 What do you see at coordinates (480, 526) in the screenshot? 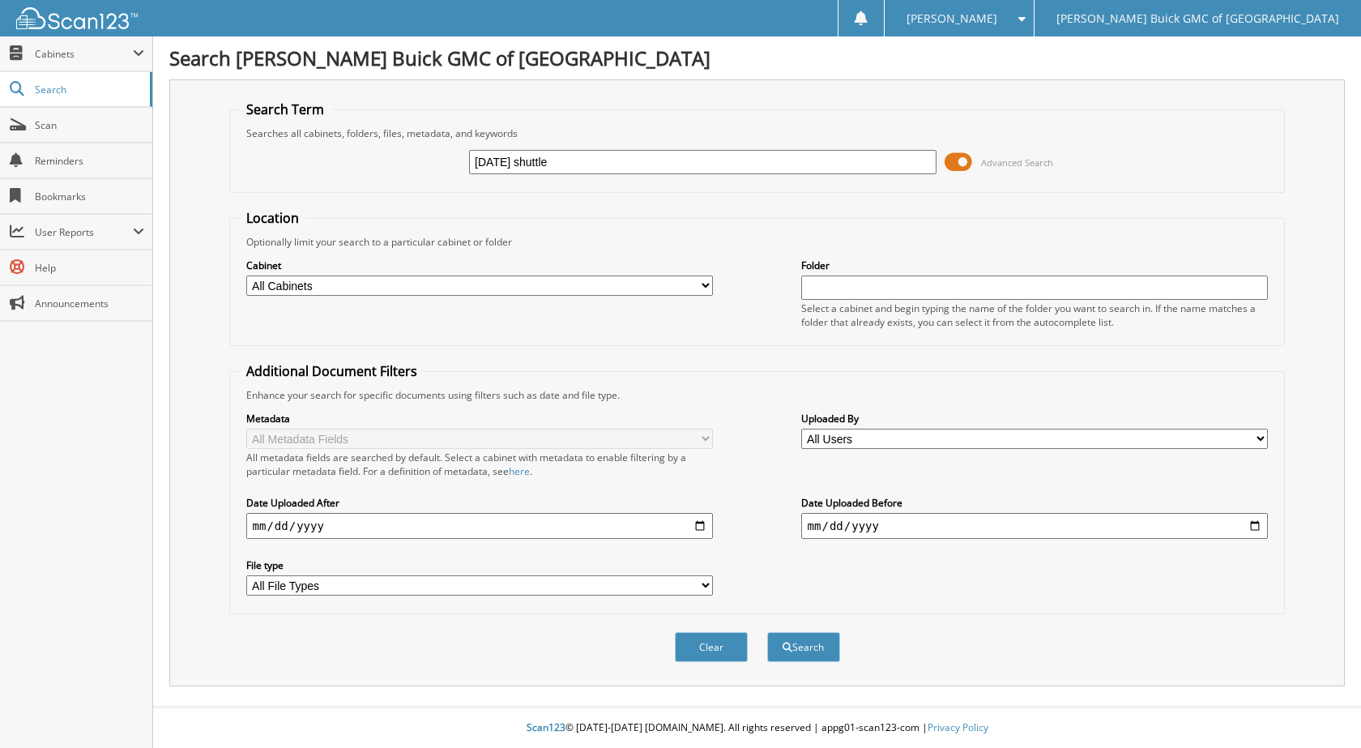
I see `input: start` at bounding box center [480, 526].